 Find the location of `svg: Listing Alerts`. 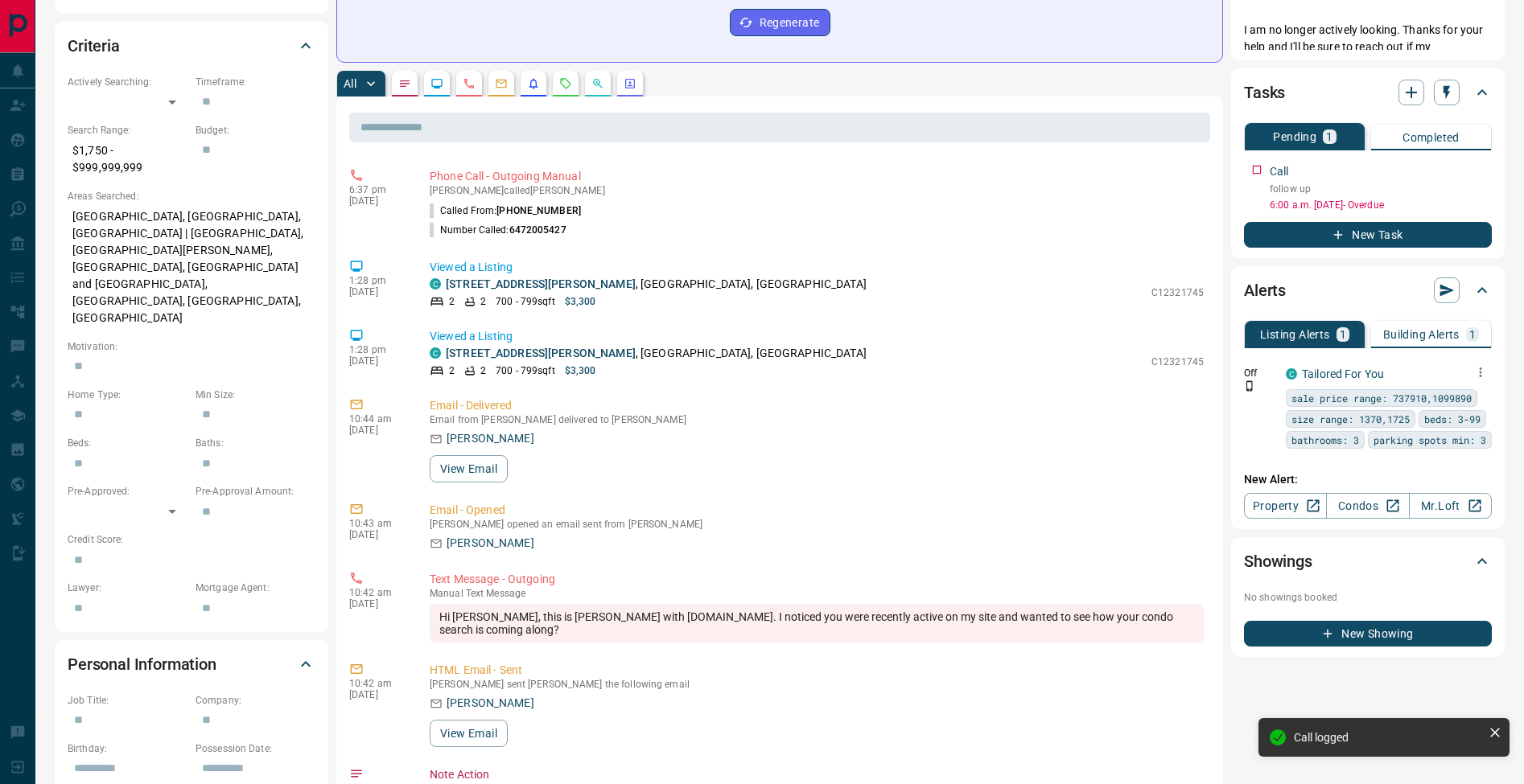

svg: Listing Alerts is located at coordinates (533, 83).